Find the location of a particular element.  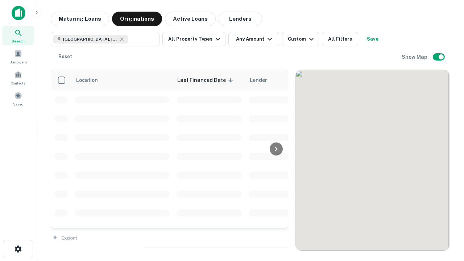

div: Borrowers is located at coordinates (18, 57).